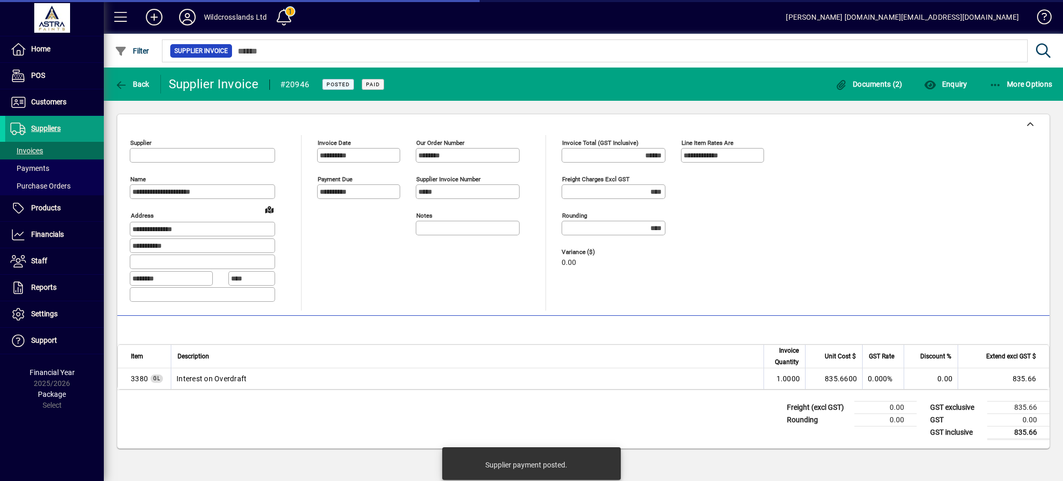  What do you see at coordinates (55, 49) in the screenshot?
I see `a: Home` at bounding box center [55, 49].